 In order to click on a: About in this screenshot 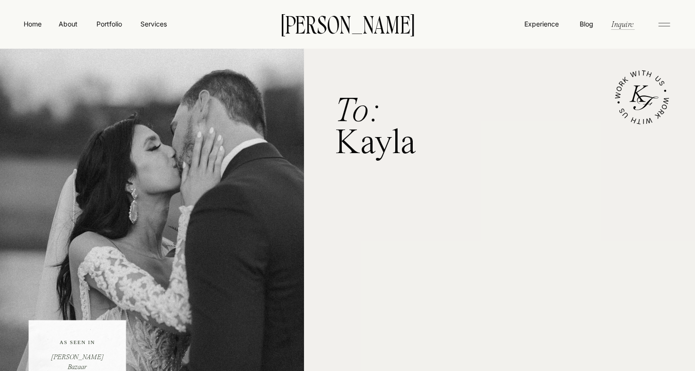, I will do `click(68, 24)`.